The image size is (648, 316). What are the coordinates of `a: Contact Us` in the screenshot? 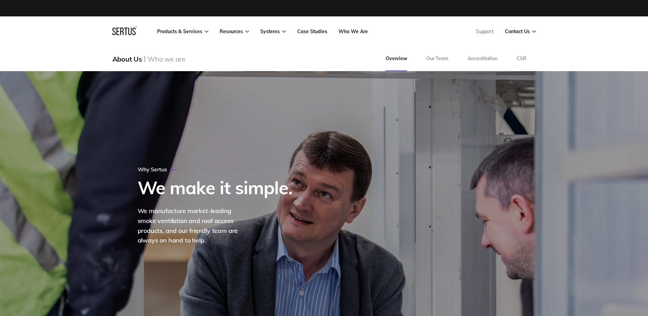 It's located at (521, 31).